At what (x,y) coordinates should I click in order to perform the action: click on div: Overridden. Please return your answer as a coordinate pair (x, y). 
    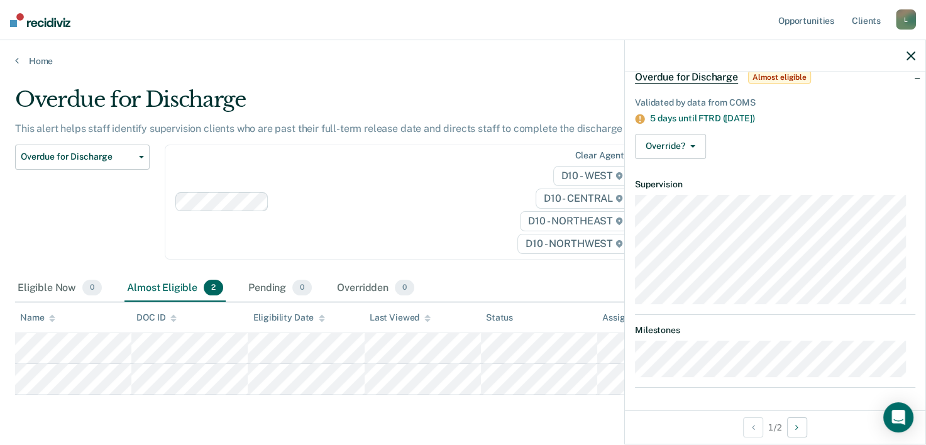
    Looking at the image, I should click on (375, 289).